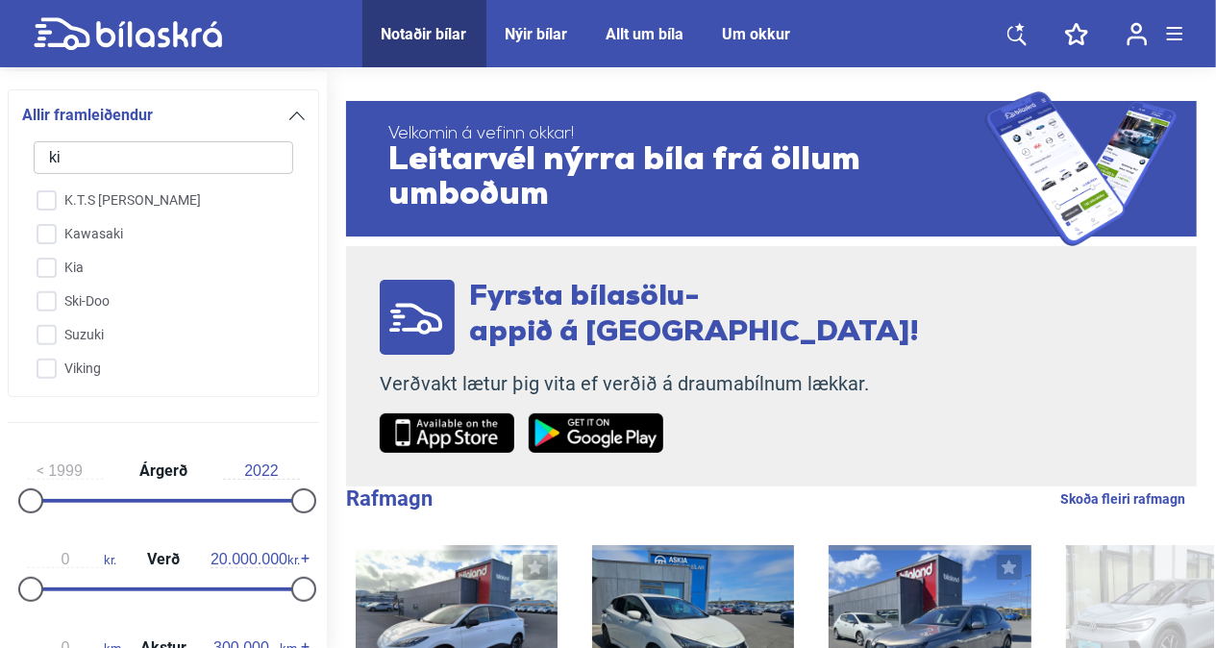 The width and height of the screenshot is (1216, 648). Describe the element at coordinates (1137, 34) in the screenshot. I see `img: user-login.svg` at that location.